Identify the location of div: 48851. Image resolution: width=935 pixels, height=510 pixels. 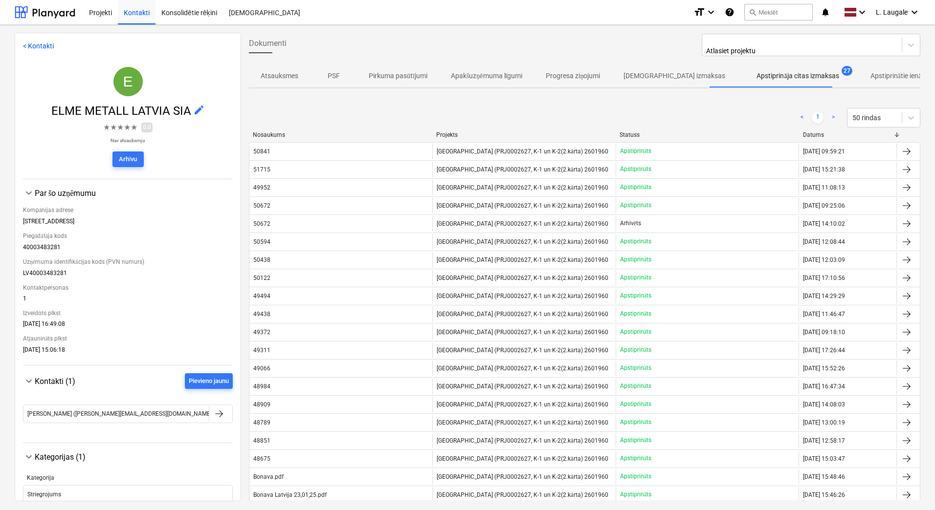
(262, 441).